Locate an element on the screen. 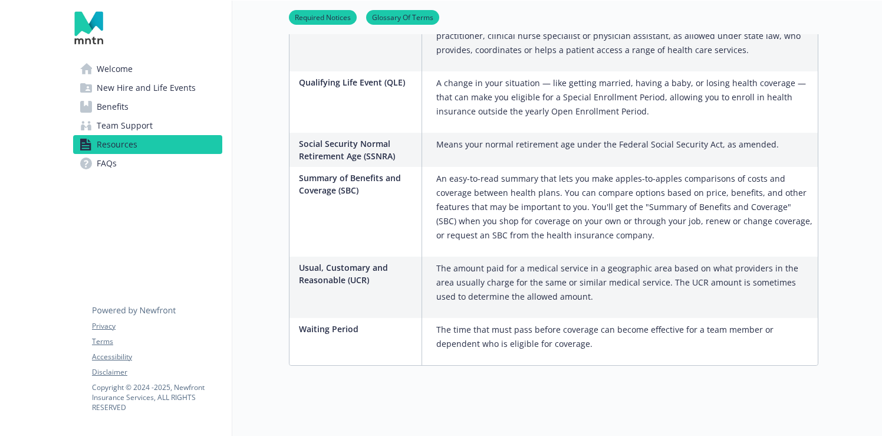 This screenshot has width=882, height=436. a: FAQs is located at coordinates (147, 163).